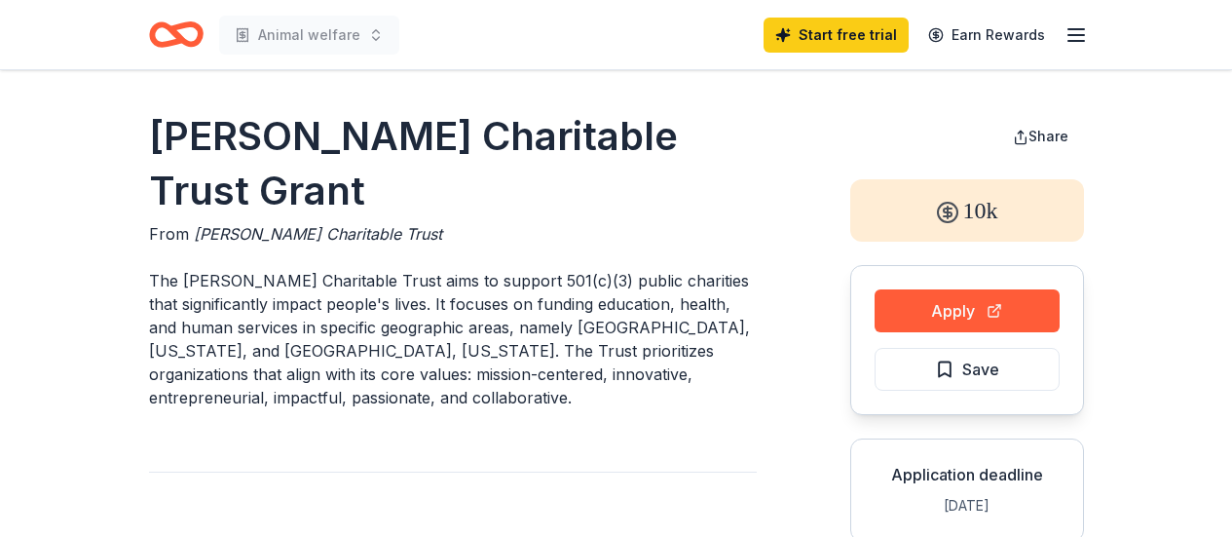  I want to click on div: From, so click(453, 234).